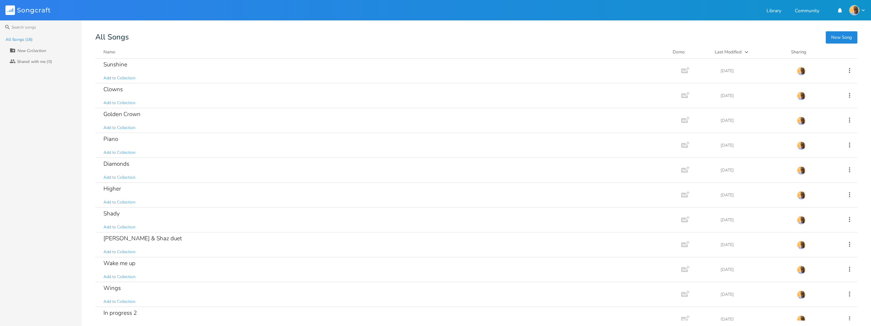 The width and height of the screenshot is (871, 326). Describe the element at coordinates (112, 288) in the screenshot. I see `div: Wings` at that location.